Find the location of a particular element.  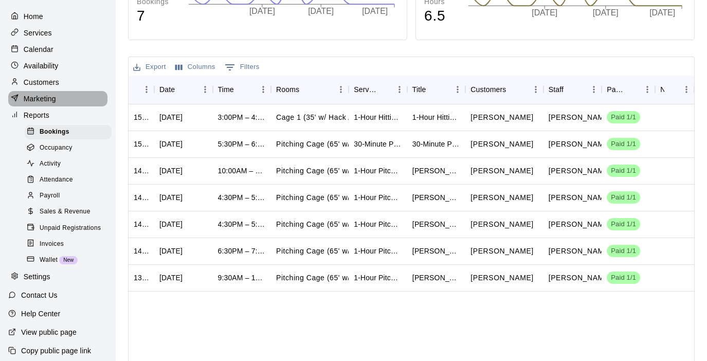

a: Invoices is located at coordinates (70, 244).